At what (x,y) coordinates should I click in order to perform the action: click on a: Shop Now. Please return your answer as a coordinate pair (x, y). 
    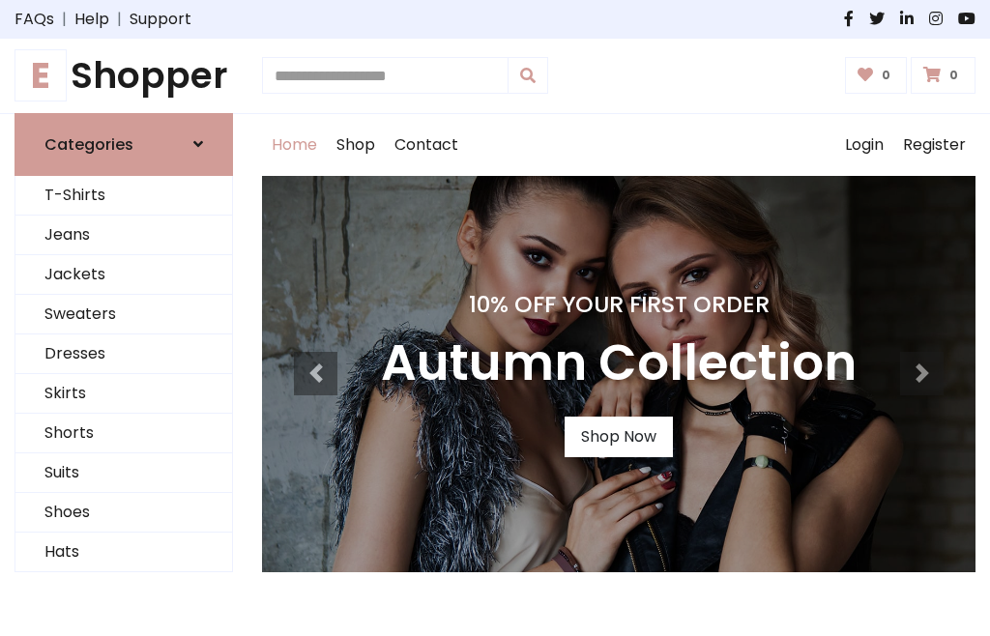
    Looking at the image, I should click on (619, 437).